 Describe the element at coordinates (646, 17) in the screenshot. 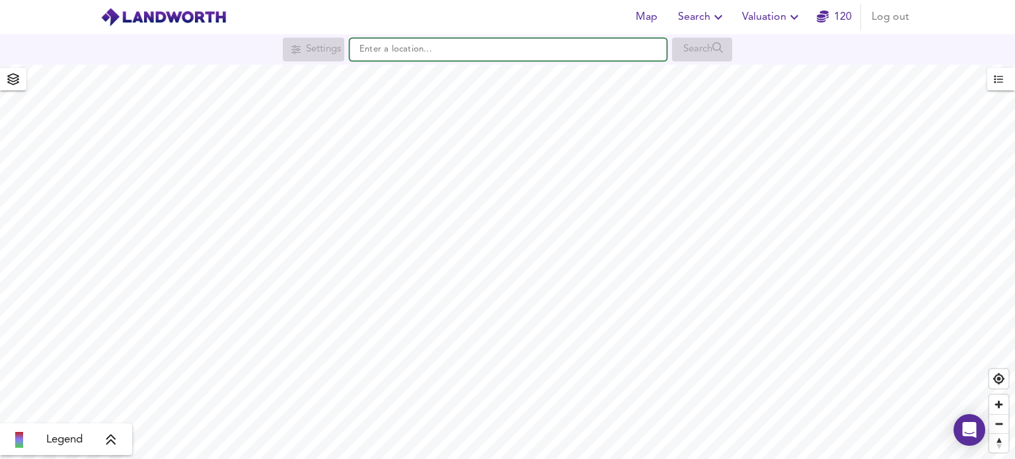

I see `button: Map` at that location.